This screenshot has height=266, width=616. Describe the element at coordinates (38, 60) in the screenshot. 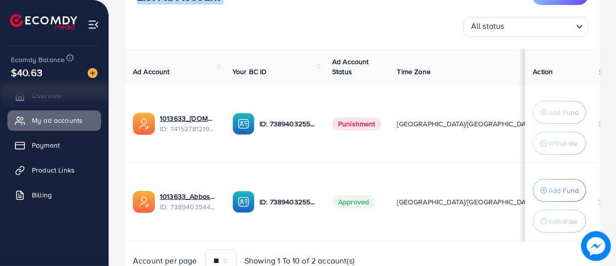

I see `span: Ecomdy Balance` at that location.